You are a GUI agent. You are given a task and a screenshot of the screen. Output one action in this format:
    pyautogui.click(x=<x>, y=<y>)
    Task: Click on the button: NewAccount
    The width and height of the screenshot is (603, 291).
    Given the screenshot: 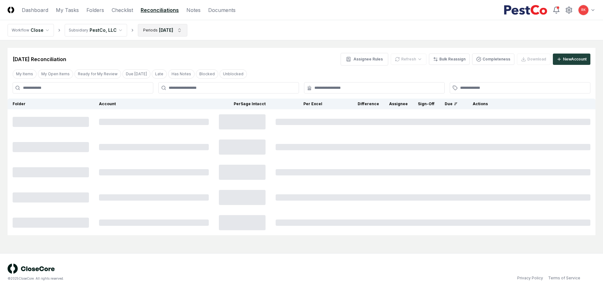 What is the action you would take?
    pyautogui.click(x=571, y=59)
    